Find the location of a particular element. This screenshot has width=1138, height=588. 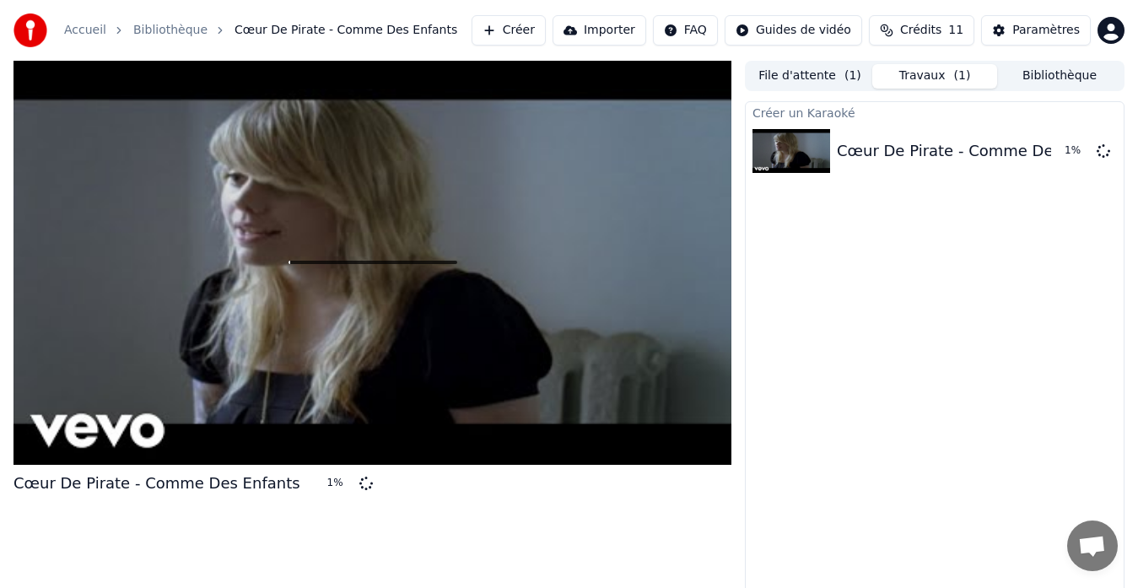

button: Travaux is located at coordinates (935, 76).